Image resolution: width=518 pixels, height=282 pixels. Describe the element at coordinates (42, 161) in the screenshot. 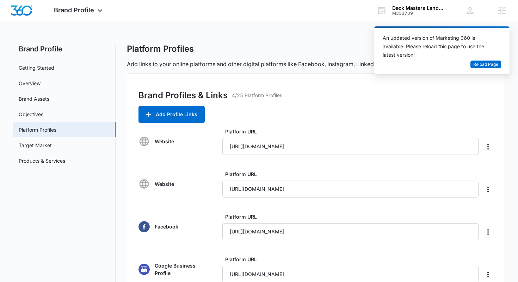

I see `a: Products & Services` at that location.